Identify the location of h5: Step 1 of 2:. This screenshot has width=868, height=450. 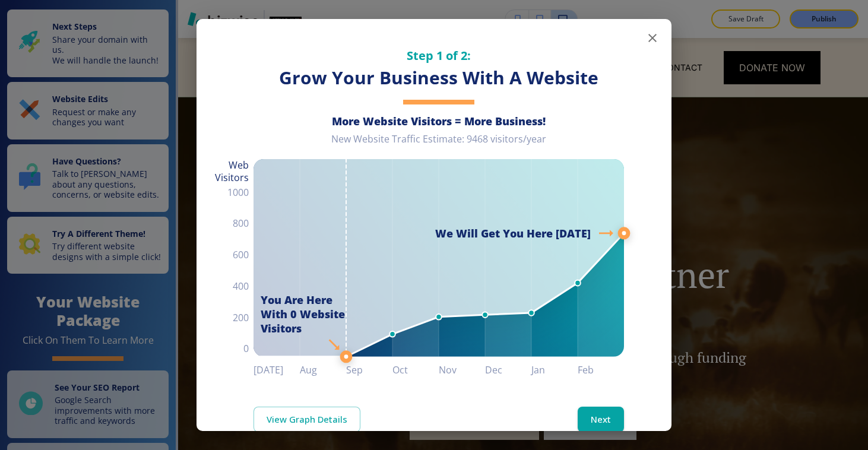
(439, 55).